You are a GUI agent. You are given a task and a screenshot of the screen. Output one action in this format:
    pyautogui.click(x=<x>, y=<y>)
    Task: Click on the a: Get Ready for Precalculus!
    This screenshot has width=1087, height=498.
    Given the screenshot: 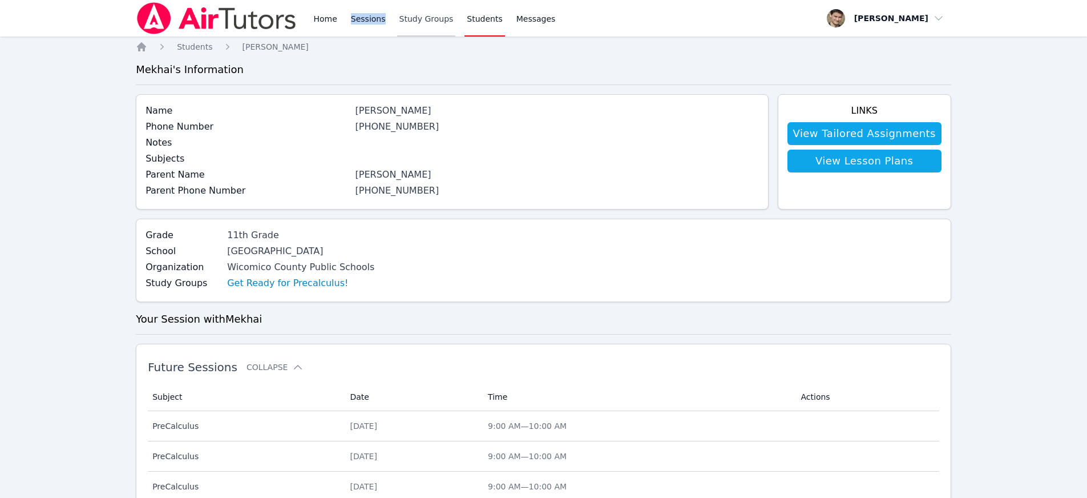 What is the action you would take?
    pyautogui.click(x=288, y=283)
    